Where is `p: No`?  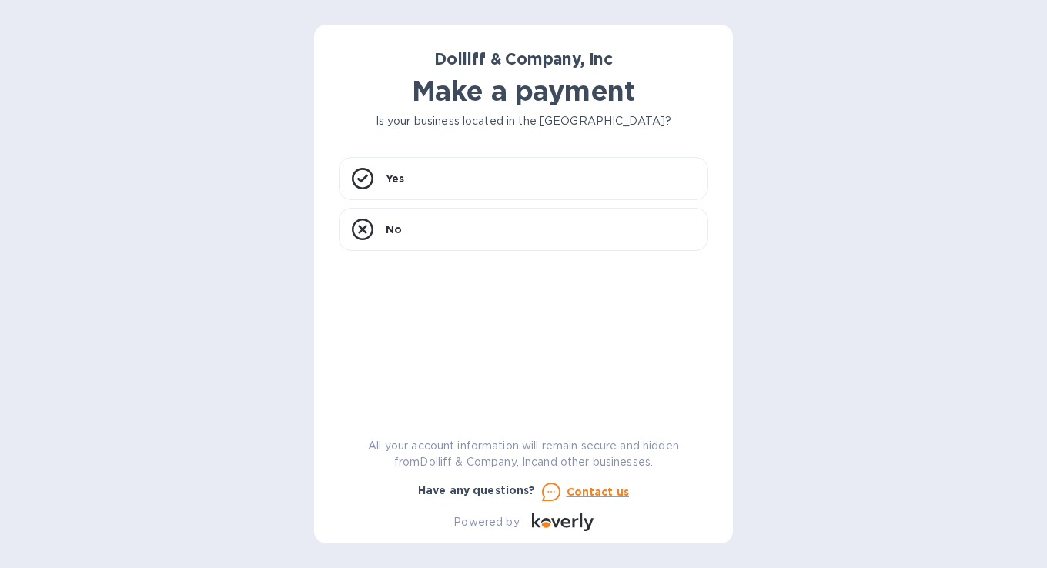
p: No is located at coordinates (393, 229).